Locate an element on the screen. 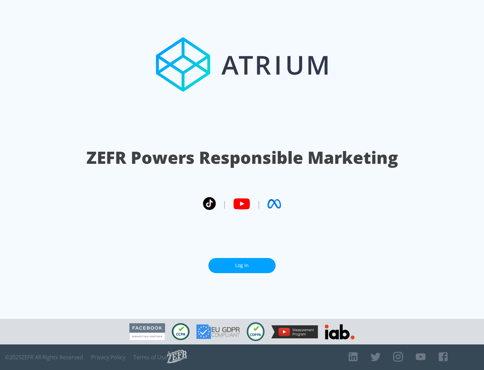 Image resolution: width=484 pixels, height=370 pixels. img: Facebook Marketing Partner is located at coordinates (147, 331).